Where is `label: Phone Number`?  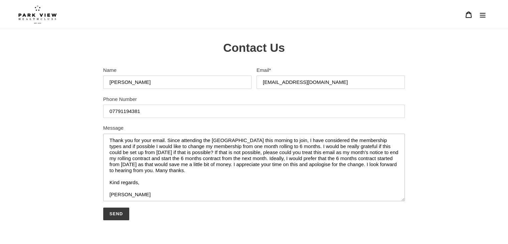 label: Phone Number is located at coordinates (254, 99).